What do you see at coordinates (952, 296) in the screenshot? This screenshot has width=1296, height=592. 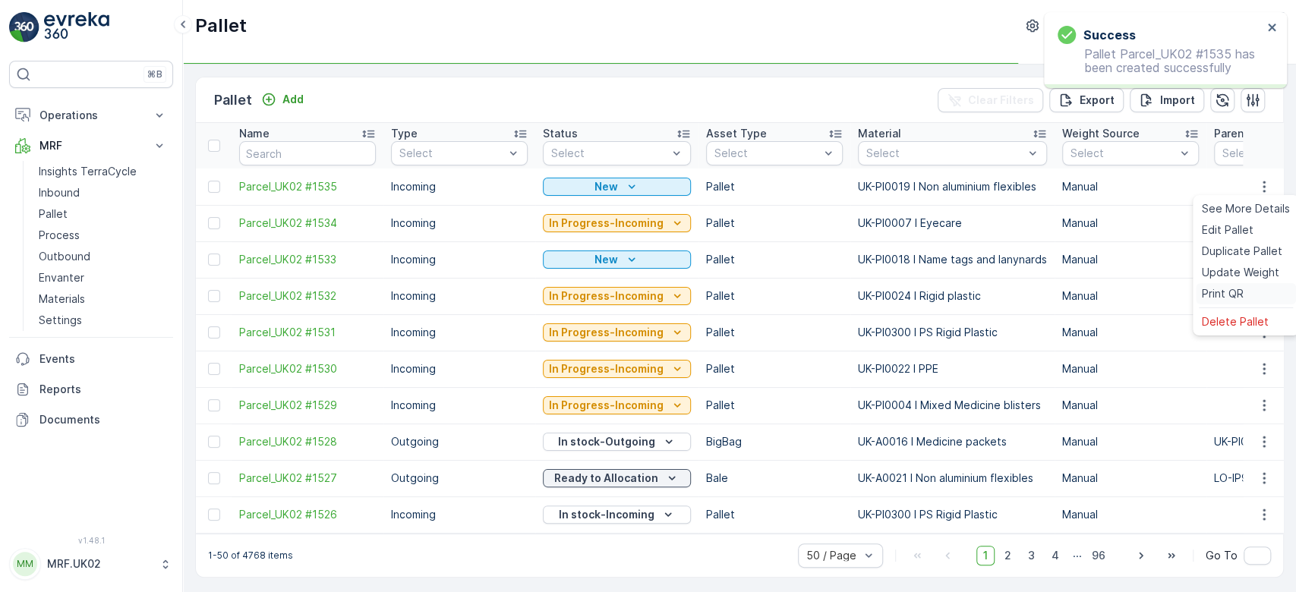 I see `td: UK-PI0024 I Rigid plastic` at bounding box center [952, 296].